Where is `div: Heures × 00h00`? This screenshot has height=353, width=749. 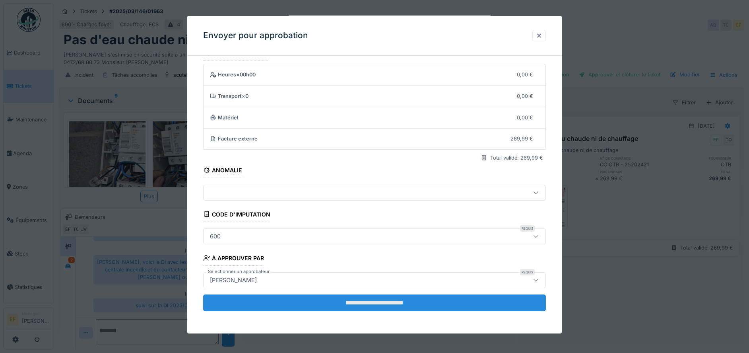
div: Heures × 00h00 is located at coordinates (360, 74).